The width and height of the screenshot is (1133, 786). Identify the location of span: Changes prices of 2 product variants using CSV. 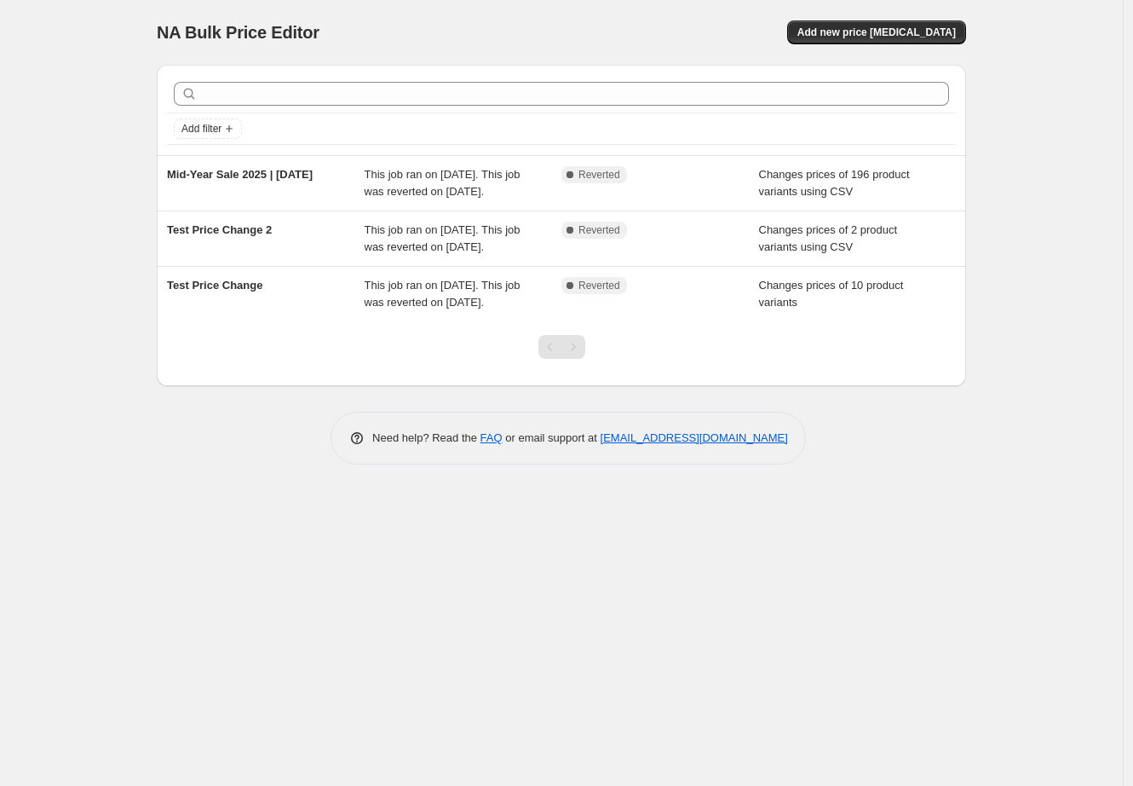
(828, 238).